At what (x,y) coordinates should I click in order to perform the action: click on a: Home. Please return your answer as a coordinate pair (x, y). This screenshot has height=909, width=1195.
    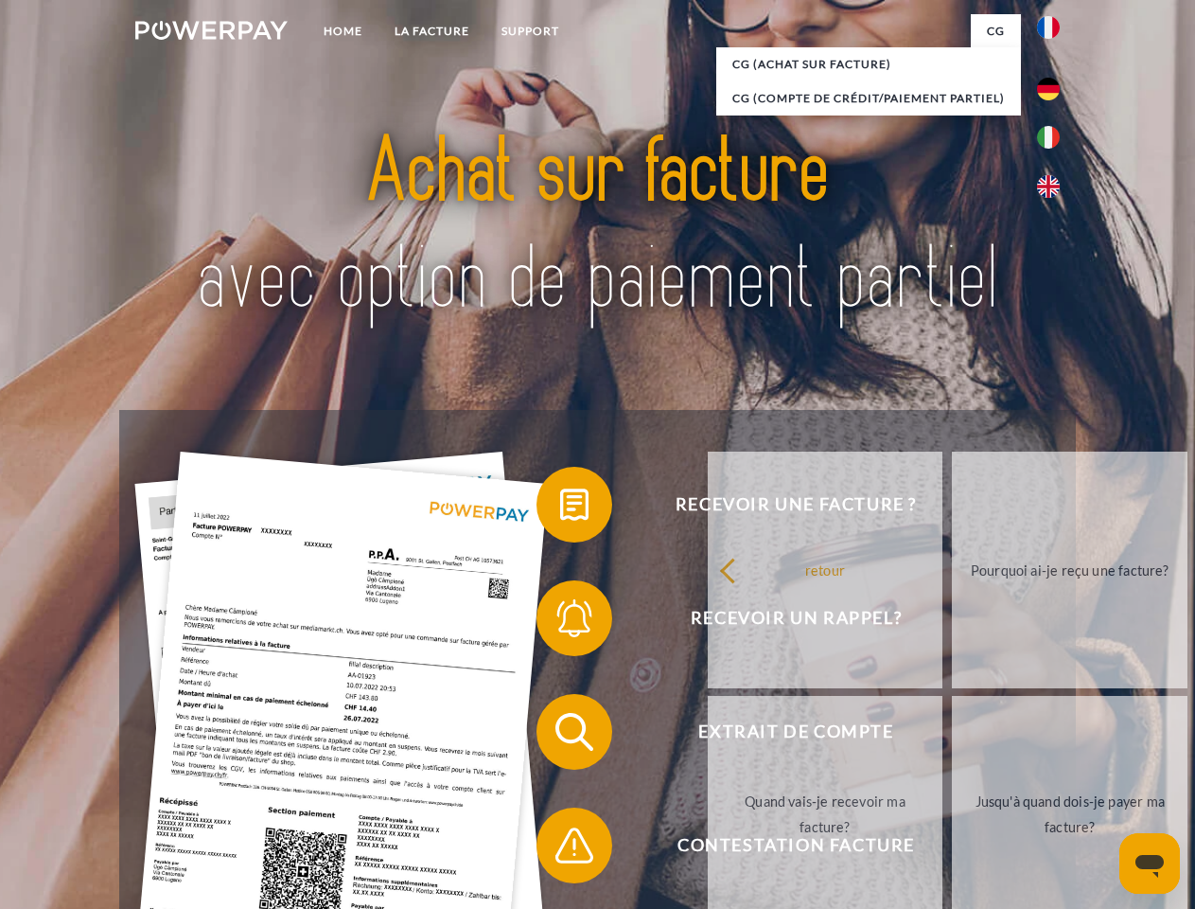
    Looking at the image, I should click on (343, 31).